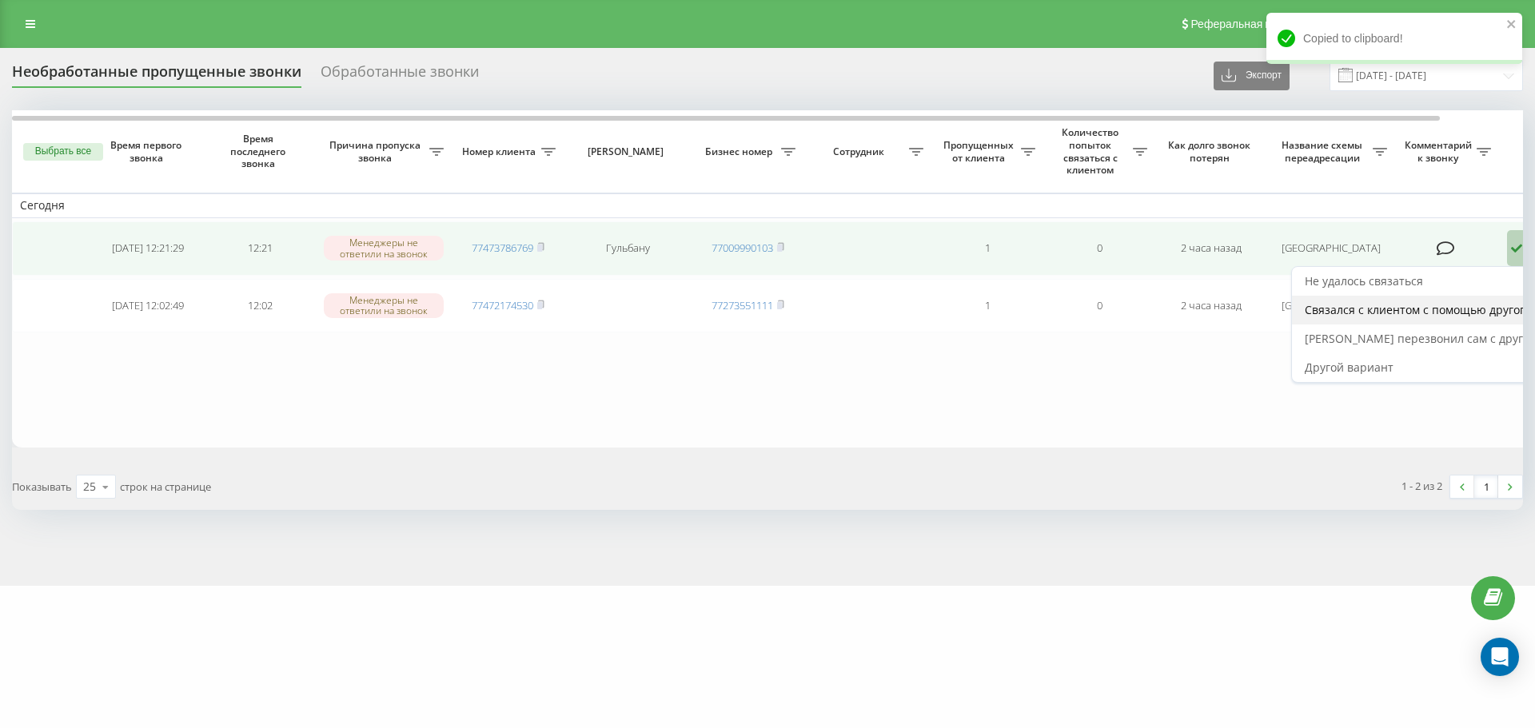 The height and width of the screenshot is (728, 1535). Describe the element at coordinates (1256, 24) in the screenshot. I see `span: Реферальная программа` at that location.